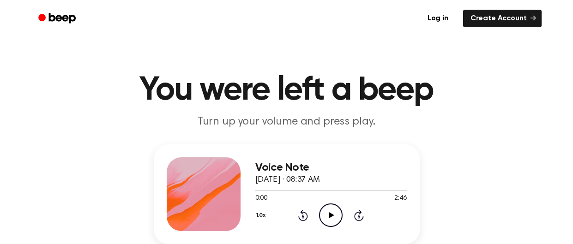 This screenshot has height=244, width=573. What do you see at coordinates (58, 18) in the screenshot?
I see `a: Beep` at bounding box center [58, 18].